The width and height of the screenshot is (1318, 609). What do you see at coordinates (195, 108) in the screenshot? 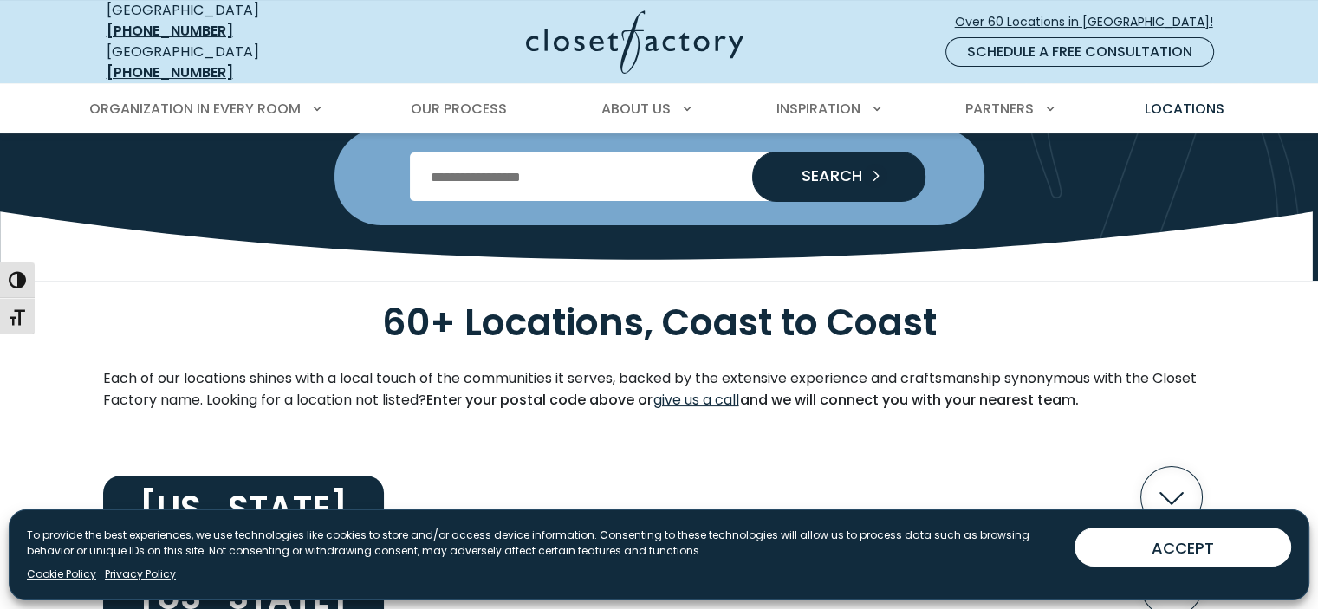
I see `span: Organization in Every Room` at bounding box center [195, 108].